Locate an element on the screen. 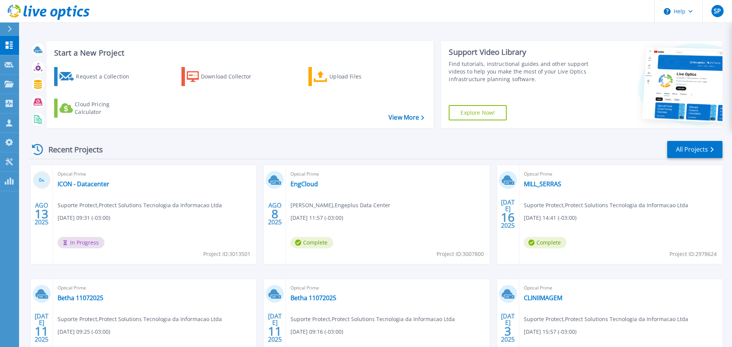 The height and width of the screenshot is (347, 732). div: Download Collector is located at coordinates (231, 77).